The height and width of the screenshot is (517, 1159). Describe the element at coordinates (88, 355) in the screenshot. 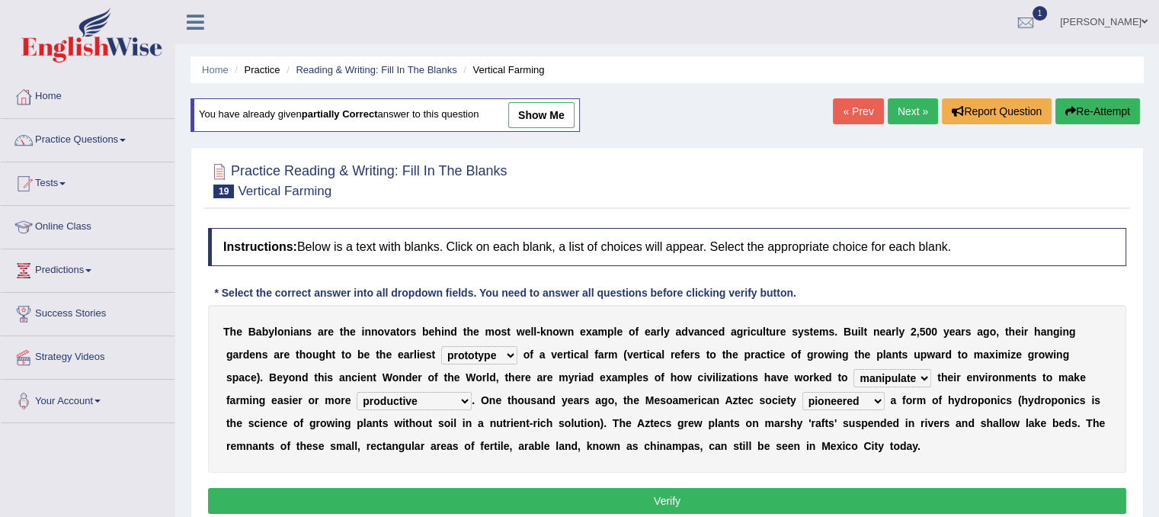

I see `a: Strategy Videos` at that location.